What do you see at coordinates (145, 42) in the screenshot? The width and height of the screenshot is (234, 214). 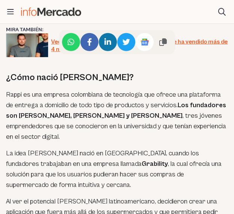 I see `img: Google News logo` at bounding box center [145, 42].